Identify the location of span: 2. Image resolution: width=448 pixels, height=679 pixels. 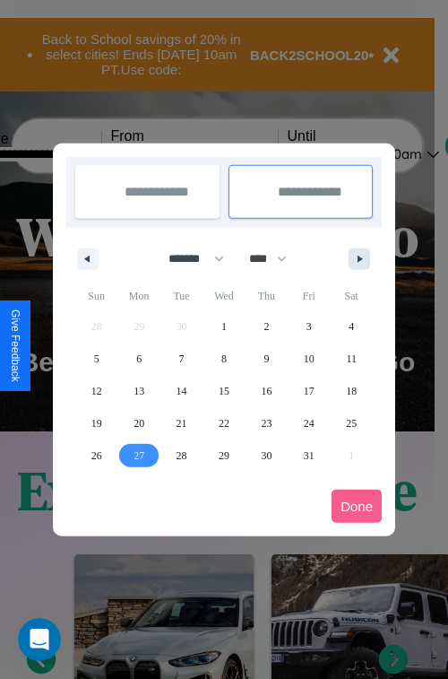
(266, 326).